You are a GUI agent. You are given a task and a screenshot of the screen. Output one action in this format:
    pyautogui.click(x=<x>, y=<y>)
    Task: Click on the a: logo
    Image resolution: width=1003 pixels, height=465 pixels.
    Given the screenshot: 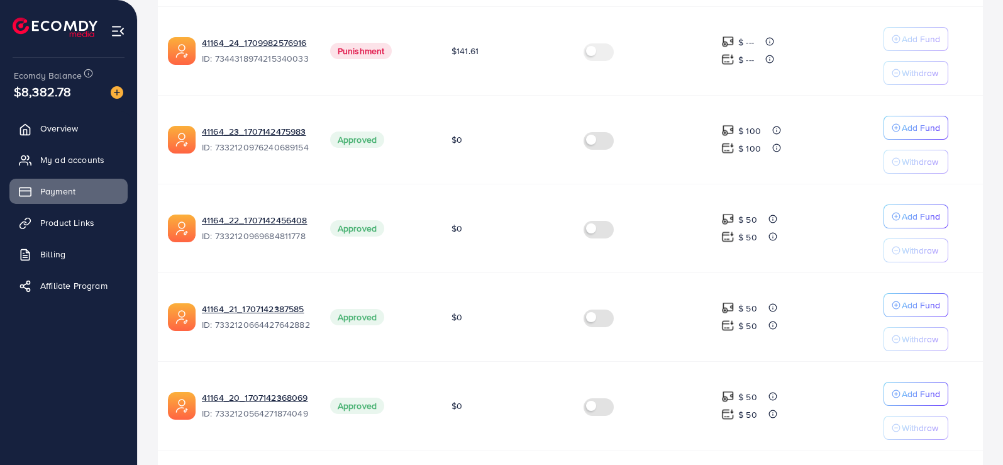 What is the action you would take?
    pyautogui.click(x=55, y=27)
    